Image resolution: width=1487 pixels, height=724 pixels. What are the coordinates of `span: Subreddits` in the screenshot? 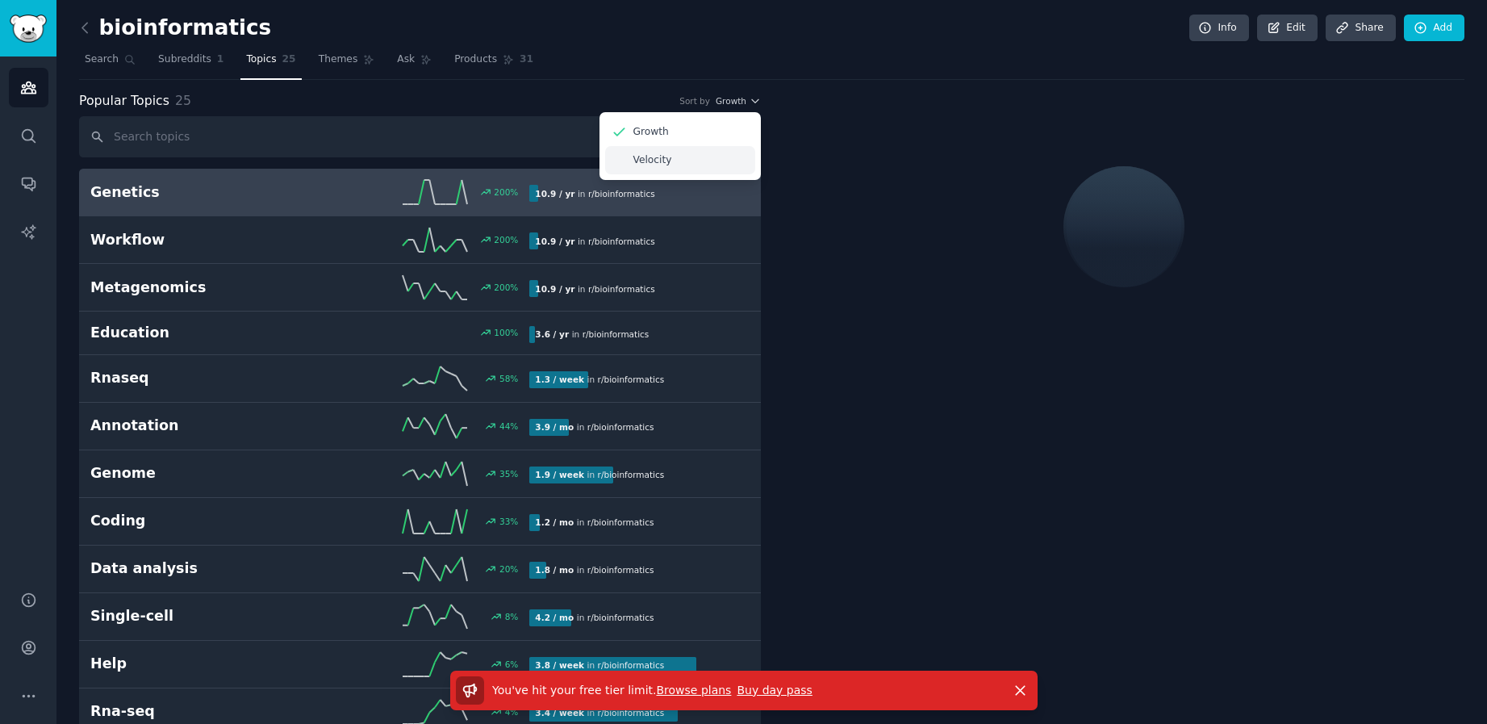 It's located at (185, 60).